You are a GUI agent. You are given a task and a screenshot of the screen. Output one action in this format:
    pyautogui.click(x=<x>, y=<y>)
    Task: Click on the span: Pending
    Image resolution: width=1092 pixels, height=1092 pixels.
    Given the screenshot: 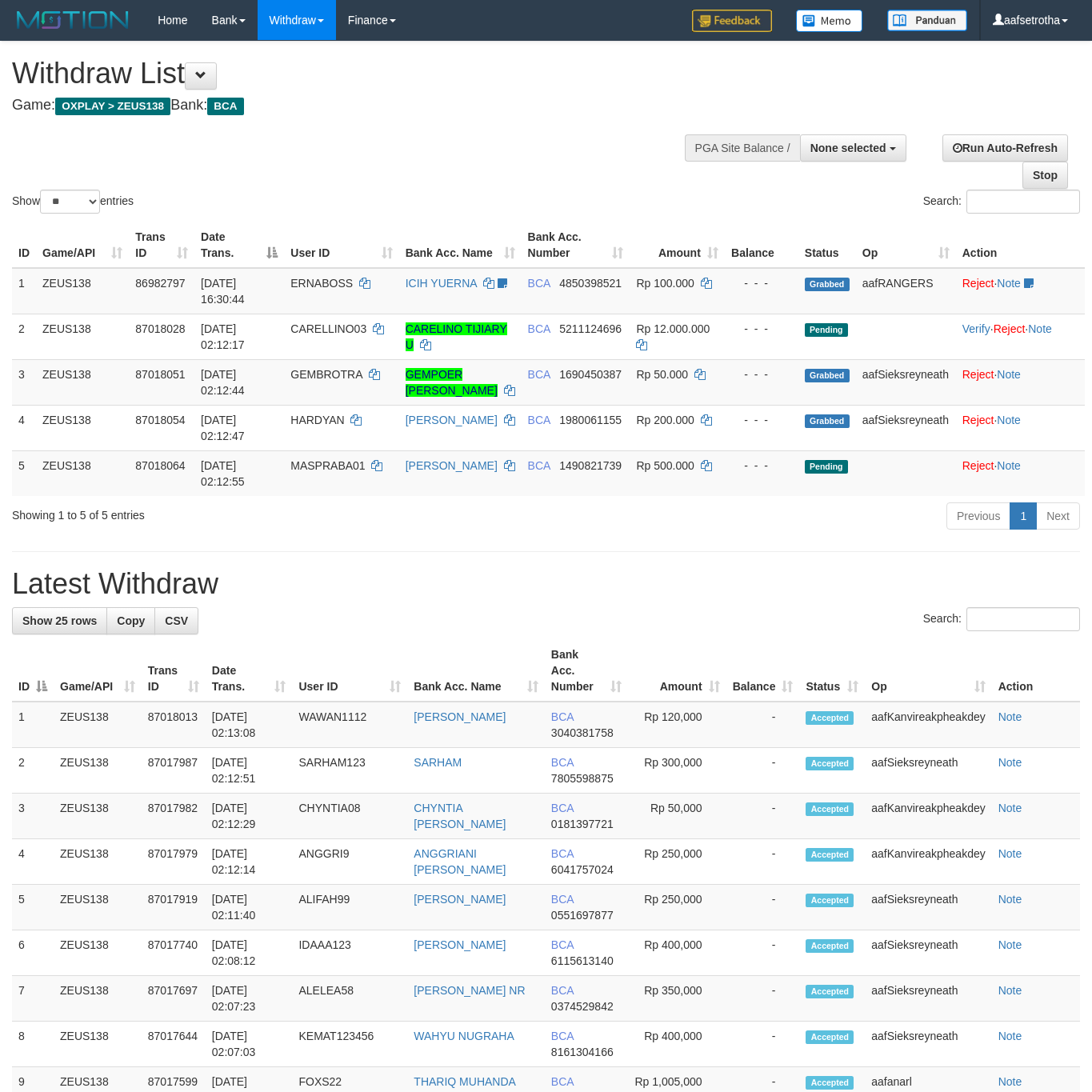 What is the action you would take?
    pyautogui.click(x=826, y=466)
    